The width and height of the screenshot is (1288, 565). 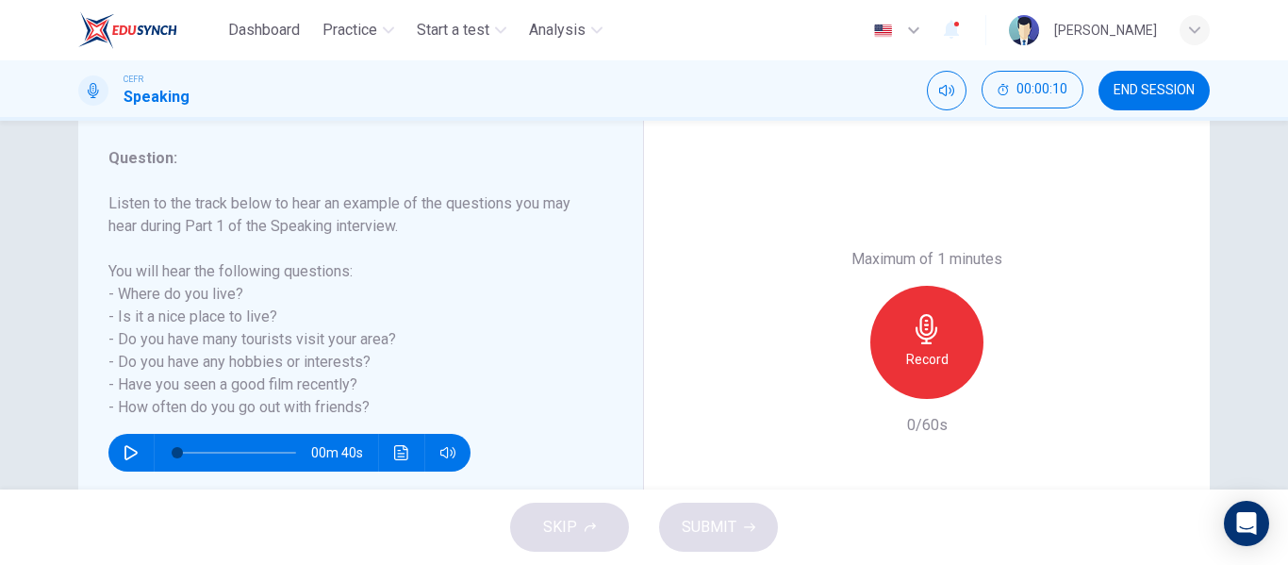 What do you see at coordinates (402, 453) in the screenshot?
I see `button: Click to see the audio transcription` at bounding box center [402, 453].